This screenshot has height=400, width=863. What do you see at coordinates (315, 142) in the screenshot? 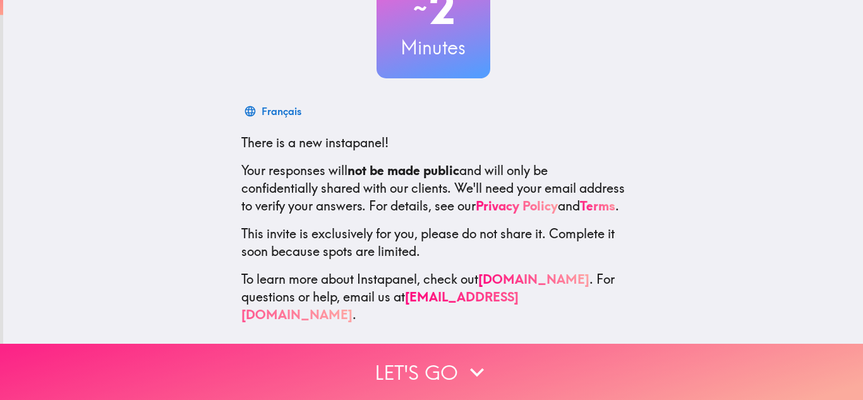
I see `span: There is a new instapanel!` at bounding box center [315, 142].